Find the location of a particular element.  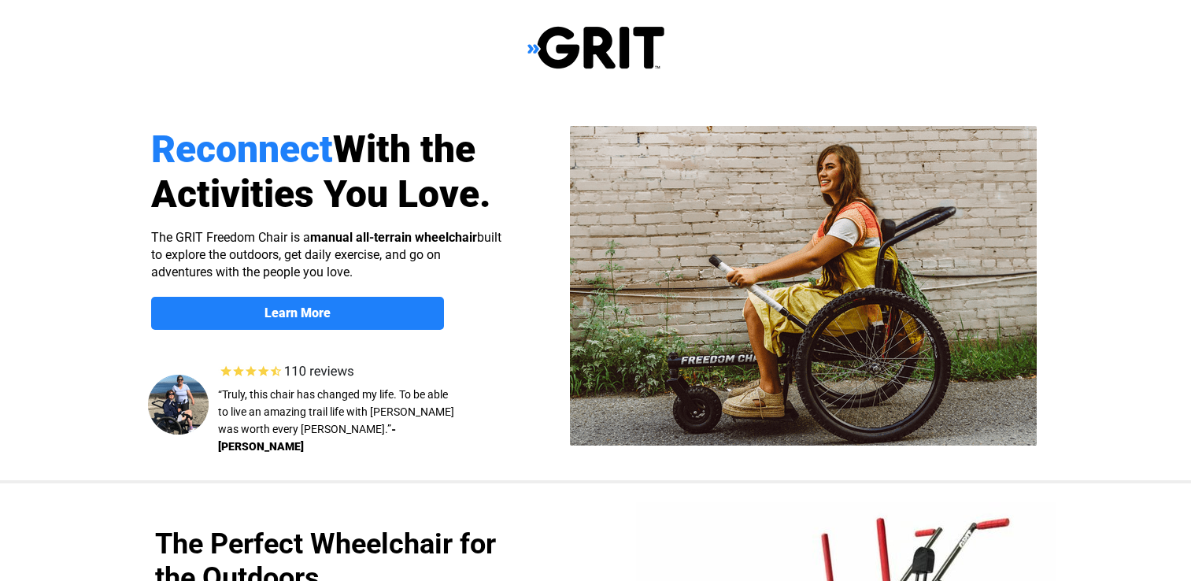

span: Activities You Love. is located at coordinates (321, 194).